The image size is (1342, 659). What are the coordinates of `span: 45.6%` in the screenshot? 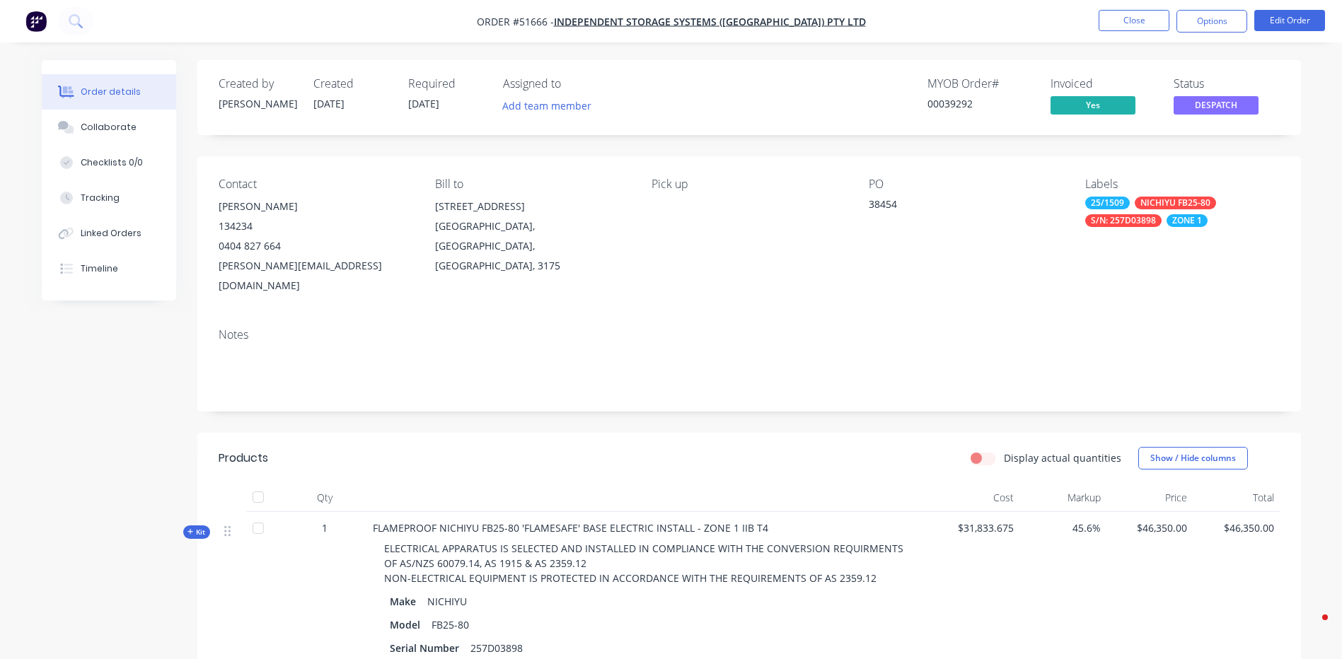 It's located at (1062, 528).